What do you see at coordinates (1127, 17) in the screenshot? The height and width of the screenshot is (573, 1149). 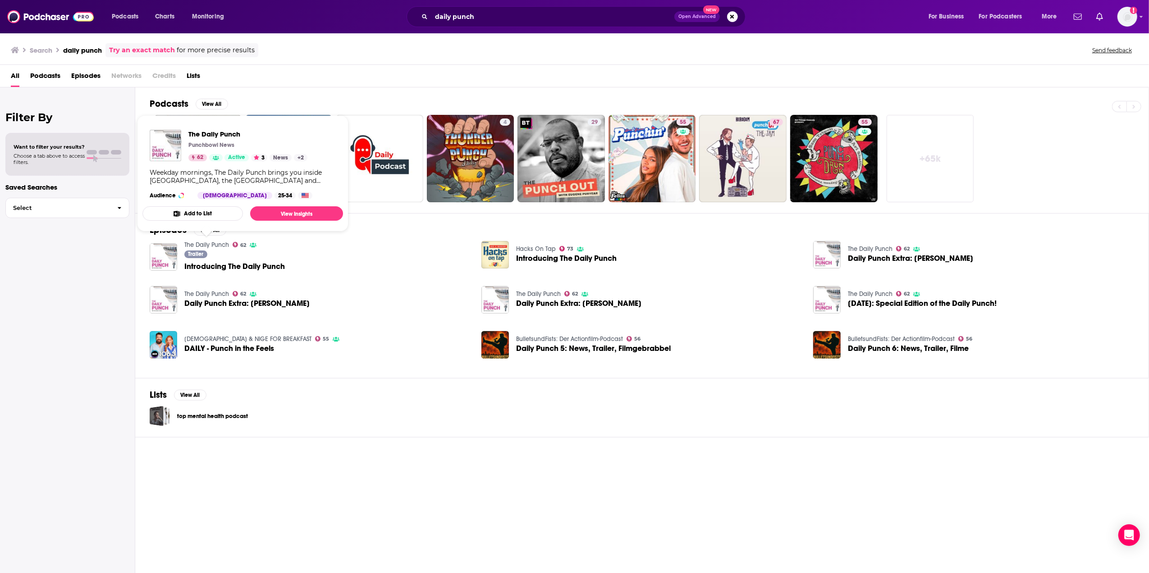 I see `span: Logged in as caitmwalters` at bounding box center [1127, 17].